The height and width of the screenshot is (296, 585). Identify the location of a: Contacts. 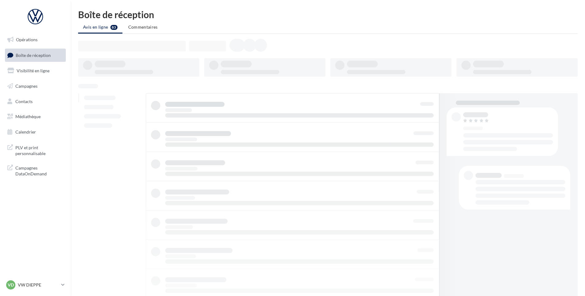
(35, 102).